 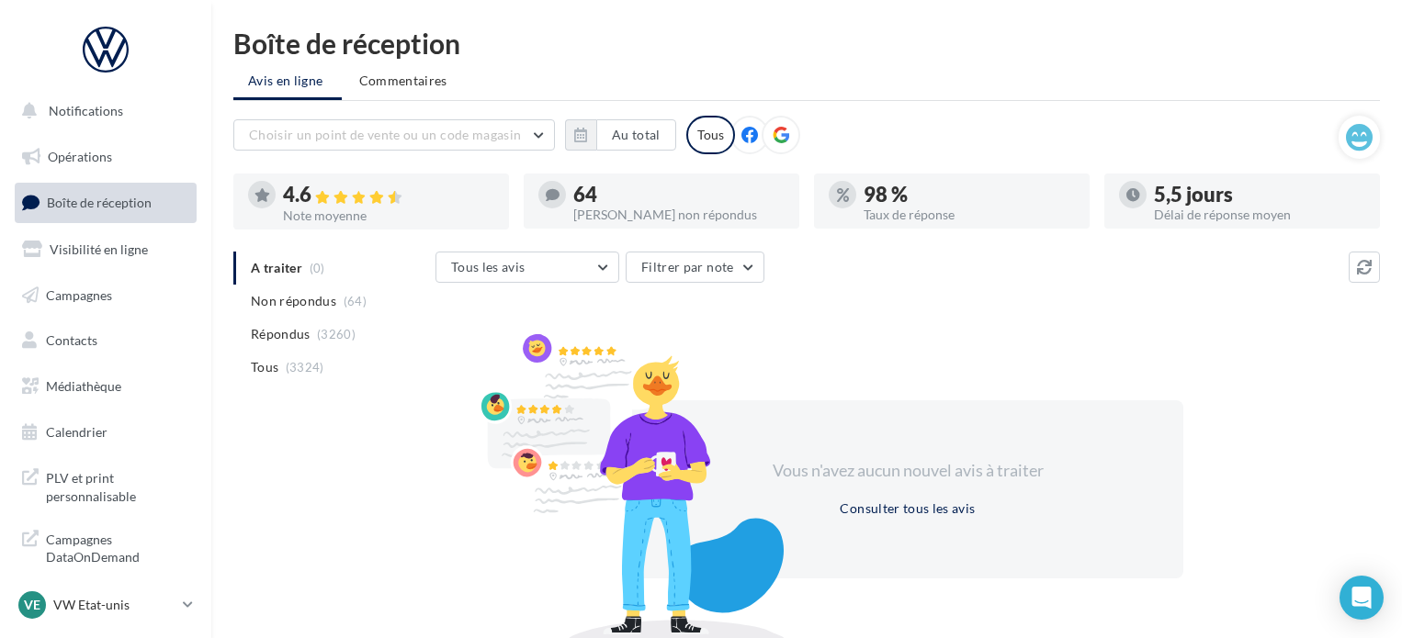 What do you see at coordinates (389, 216) in the screenshot?
I see `div: Note moyenne` at bounding box center [389, 216].